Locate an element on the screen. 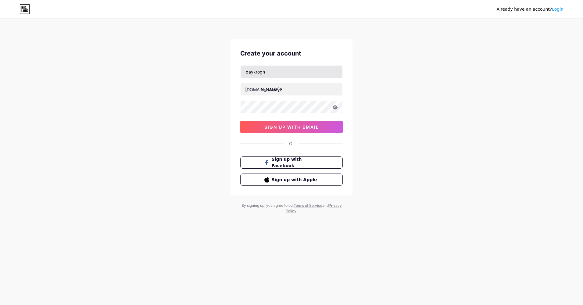  input: Email is located at coordinates (291, 72).